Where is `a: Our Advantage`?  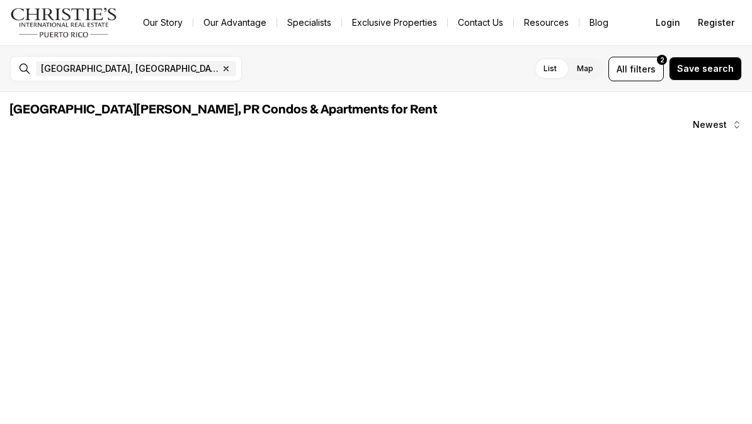 a: Our Advantage is located at coordinates (235, 23).